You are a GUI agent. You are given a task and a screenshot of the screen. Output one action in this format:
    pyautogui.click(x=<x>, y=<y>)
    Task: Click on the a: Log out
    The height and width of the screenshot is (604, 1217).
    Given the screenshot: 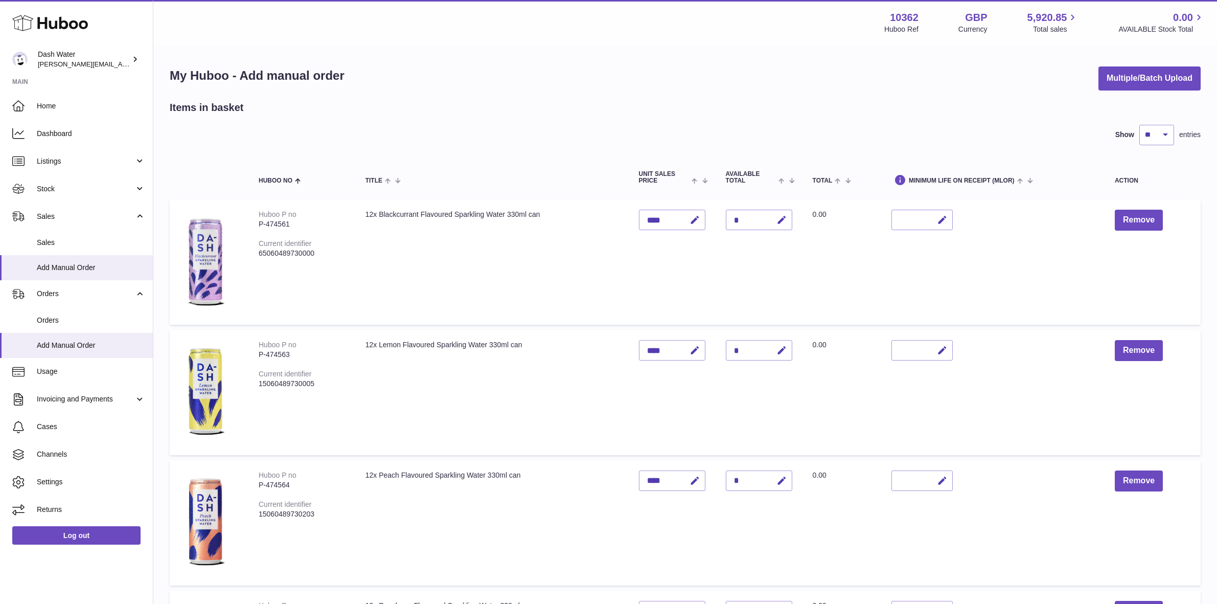 What is the action you would take?
    pyautogui.click(x=76, y=535)
    